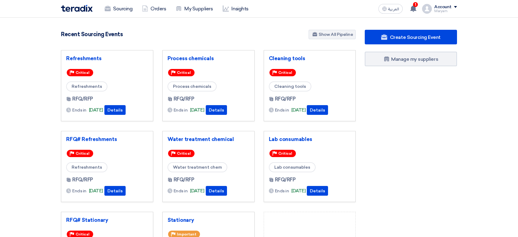 The height and width of the screenshot is (237, 518). Describe the element at coordinates (310, 139) in the screenshot. I see `a: Lab consumables` at that location.